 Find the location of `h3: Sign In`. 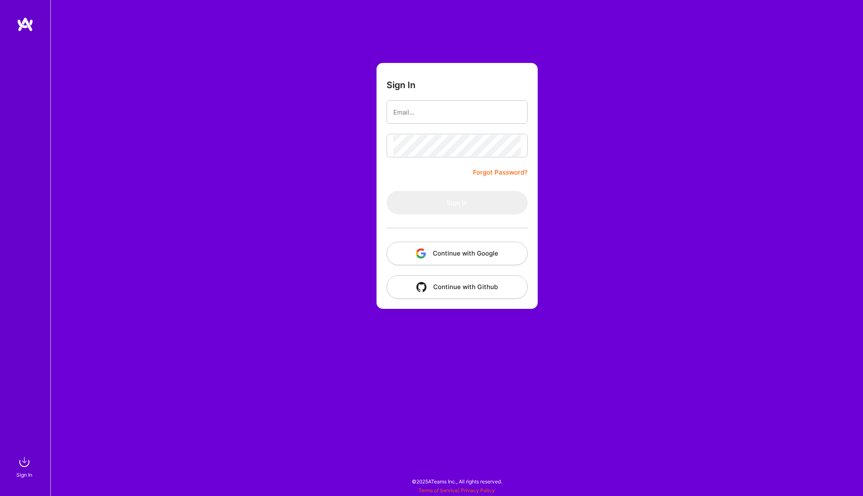

h3: Sign In is located at coordinates (401, 85).